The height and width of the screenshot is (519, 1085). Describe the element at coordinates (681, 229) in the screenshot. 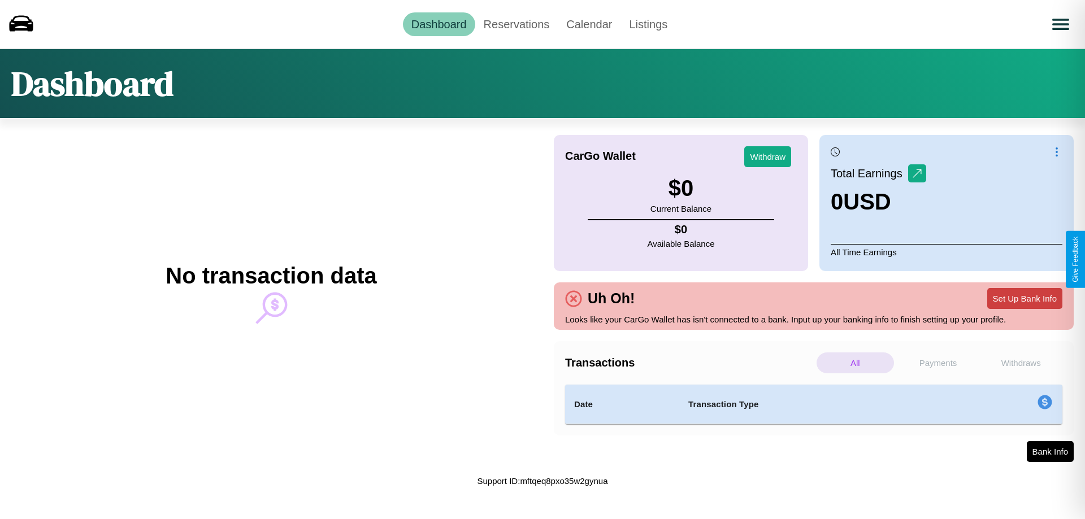

I see `h4: $ 0` at that location.